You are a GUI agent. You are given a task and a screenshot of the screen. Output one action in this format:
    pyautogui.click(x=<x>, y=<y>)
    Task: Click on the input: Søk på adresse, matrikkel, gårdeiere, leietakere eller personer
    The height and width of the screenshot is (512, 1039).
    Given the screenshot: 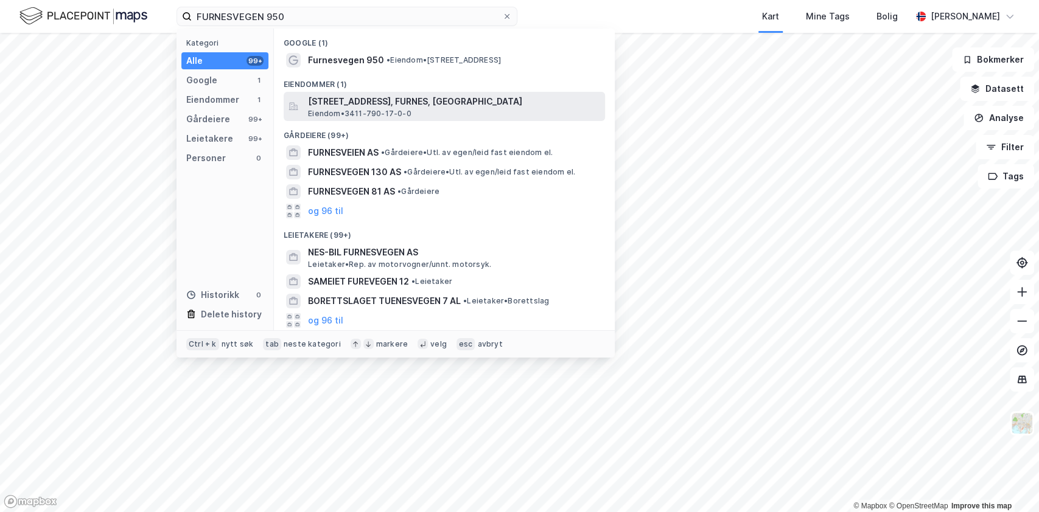 What is the action you would take?
    pyautogui.click(x=347, y=16)
    